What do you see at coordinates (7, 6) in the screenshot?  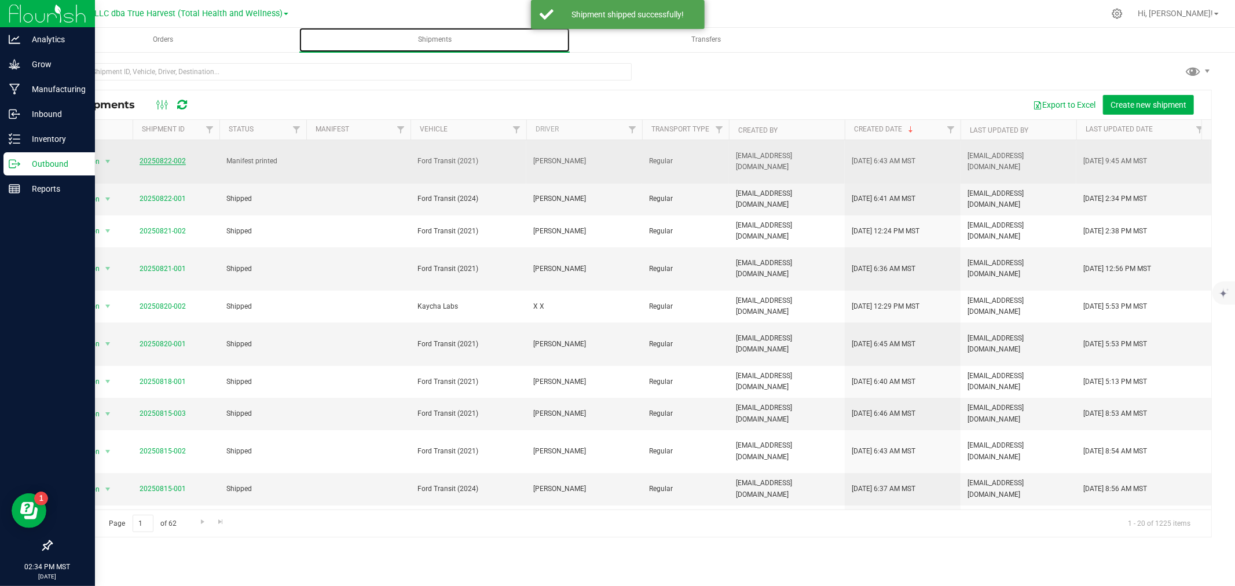 I see `span: 1` at bounding box center [7, 6].